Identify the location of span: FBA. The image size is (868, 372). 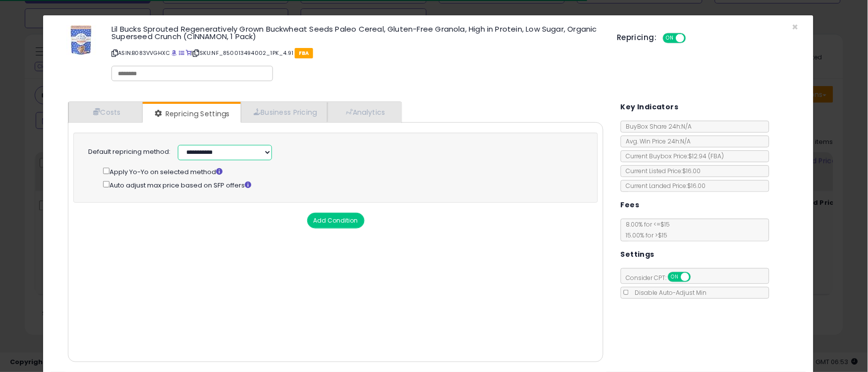
(304, 53).